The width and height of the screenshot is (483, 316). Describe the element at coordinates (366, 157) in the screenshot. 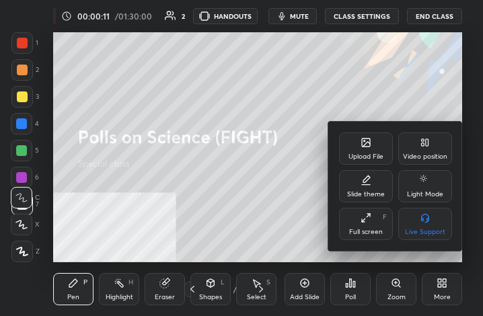

I see `div: Upload File` at that location.